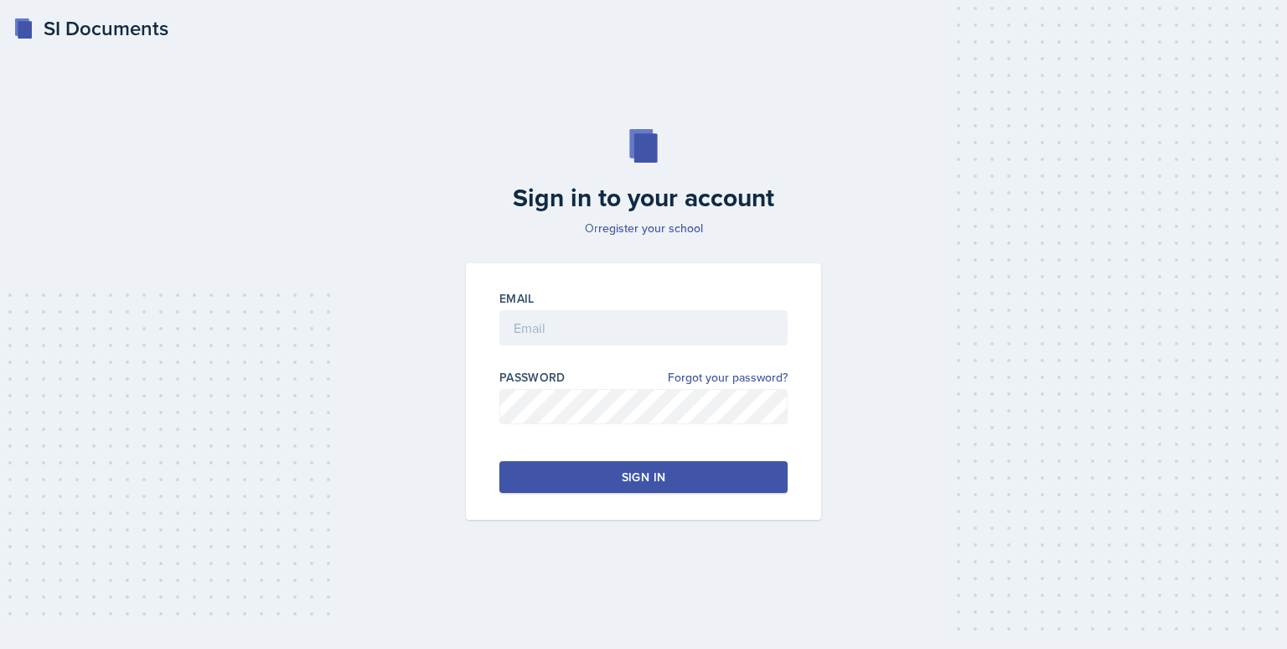  I want to click on p: Or, so click(644, 228).